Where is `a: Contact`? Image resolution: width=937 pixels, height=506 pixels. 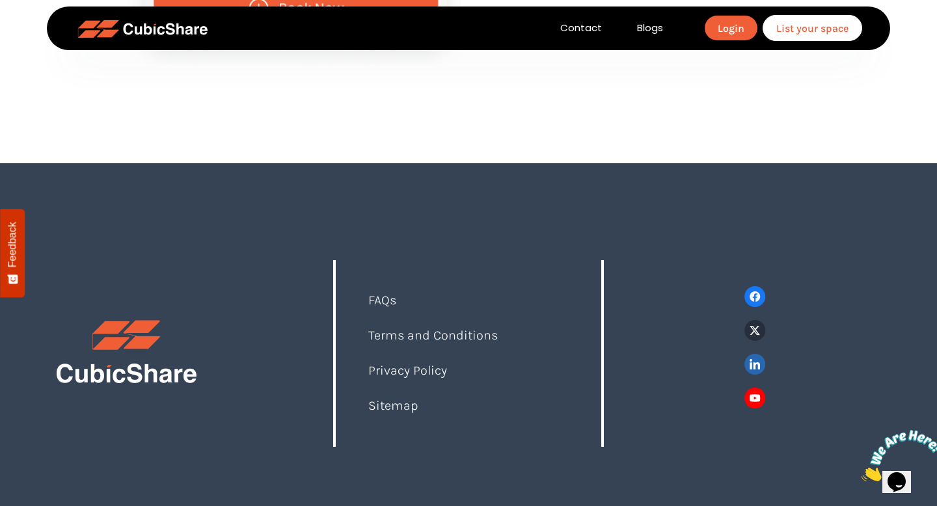 a: Contact is located at coordinates (581, 28).